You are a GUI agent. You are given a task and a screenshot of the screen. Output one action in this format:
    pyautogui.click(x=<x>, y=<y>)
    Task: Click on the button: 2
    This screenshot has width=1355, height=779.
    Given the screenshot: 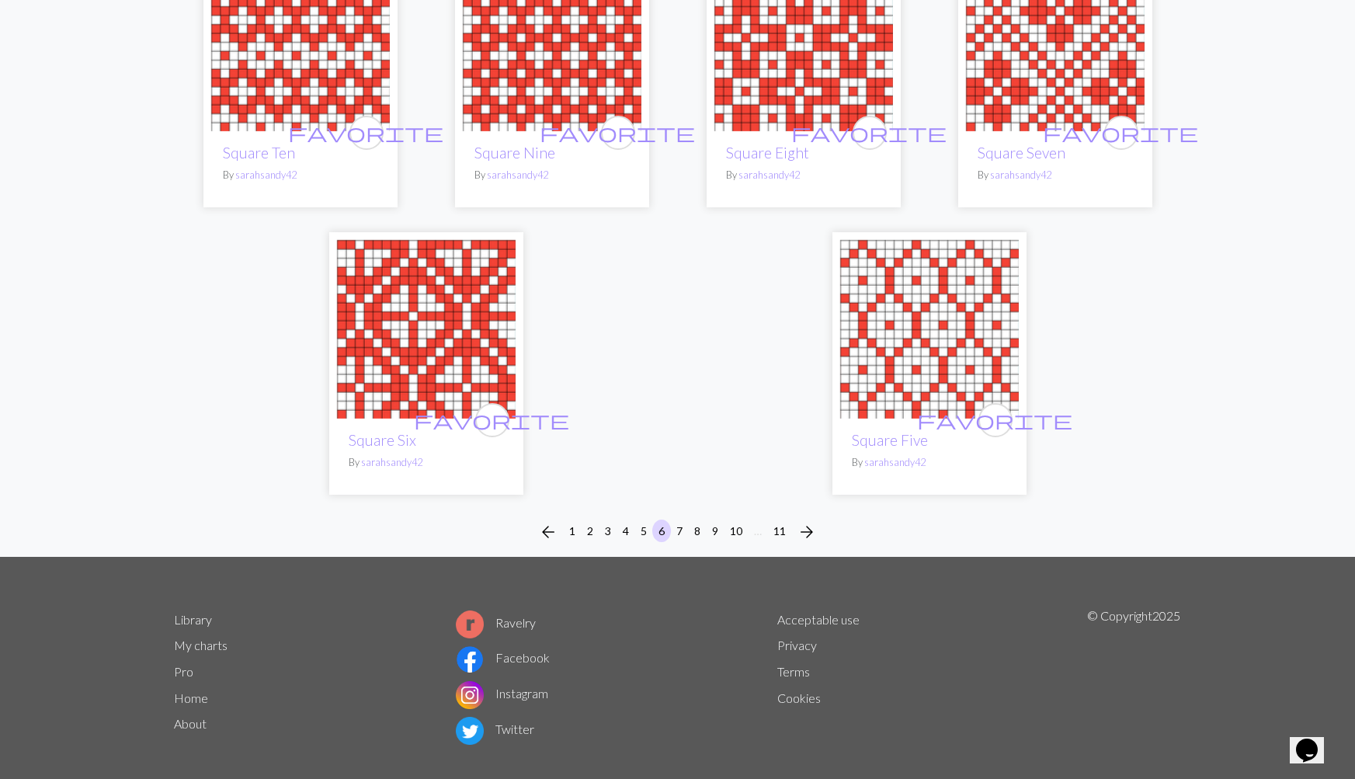 What is the action you would take?
    pyautogui.click(x=590, y=530)
    